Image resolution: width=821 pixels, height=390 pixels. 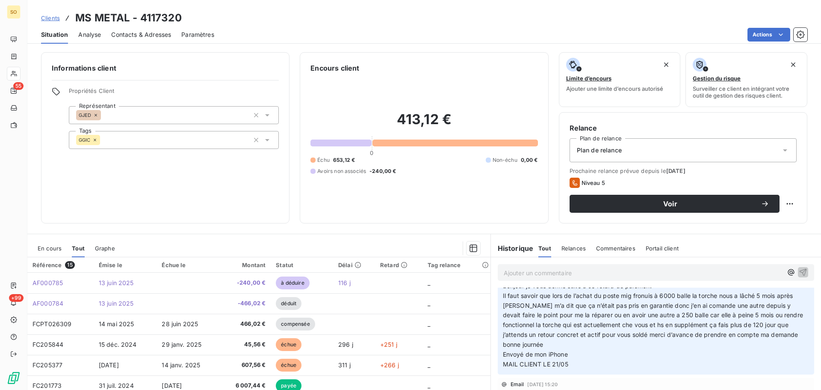 I want to click on span: Gestion du risque, so click(x=717, y=78).